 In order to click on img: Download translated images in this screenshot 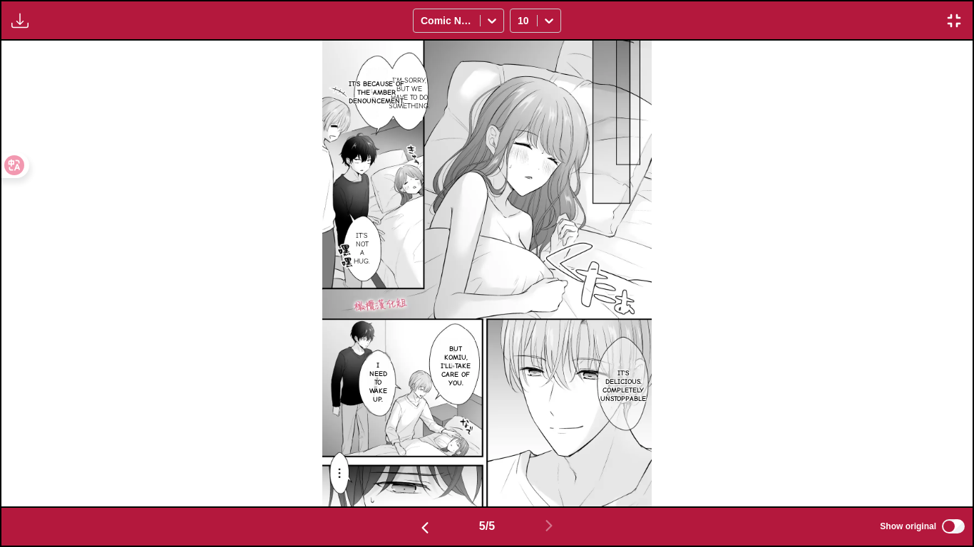, I will do `click(20, 21)`.